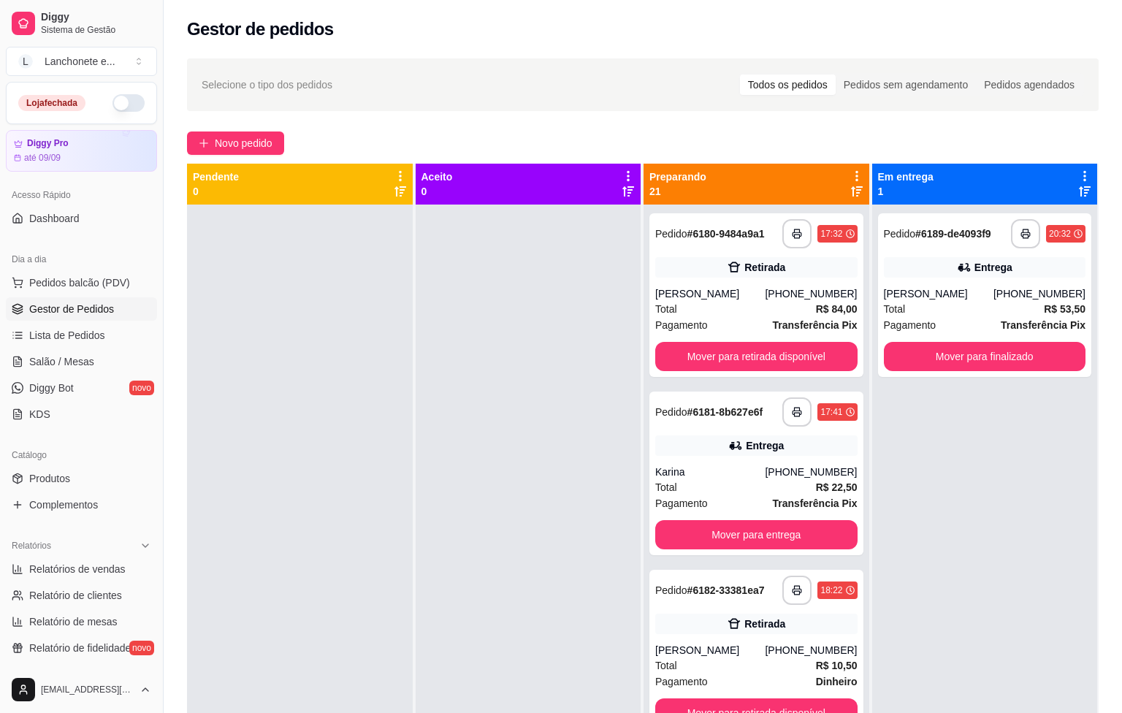  I want to click on a: DiggySistema de Gestão, so click(81, 23).